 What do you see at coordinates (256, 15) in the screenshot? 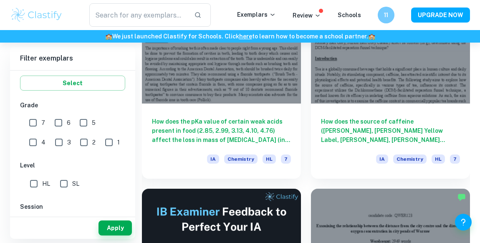
I see `p: Exemplars` at bounding box center [256, 15].